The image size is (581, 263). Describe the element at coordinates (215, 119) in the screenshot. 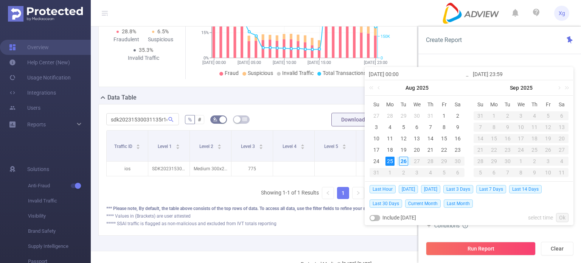

I see `i: icon: bg-colors` at that location.